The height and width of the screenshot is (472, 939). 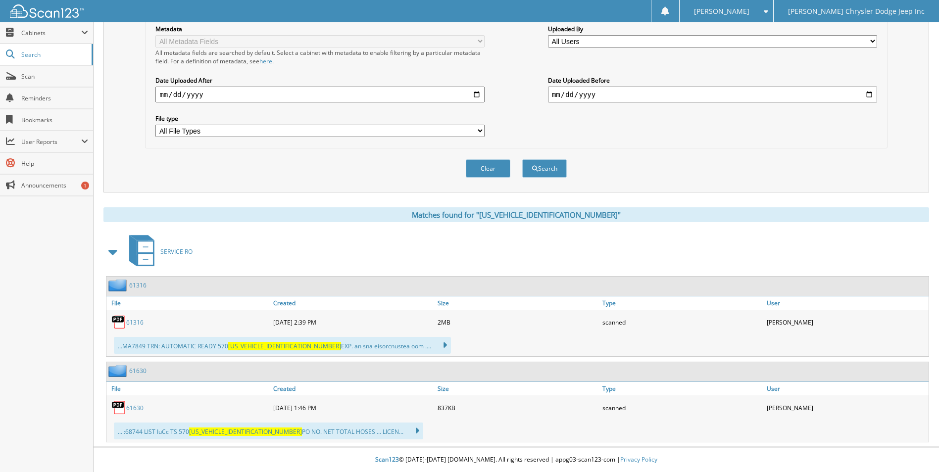 I want to click on a: here, so click(x=266, y=61).